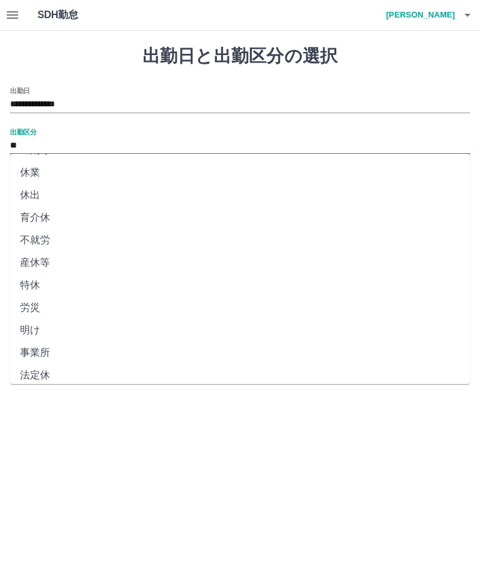 This screenshot has height=576, width=480. Describe the element at coordinates (240, 240) in the screenshot. I see `li: 不就労` at that location.